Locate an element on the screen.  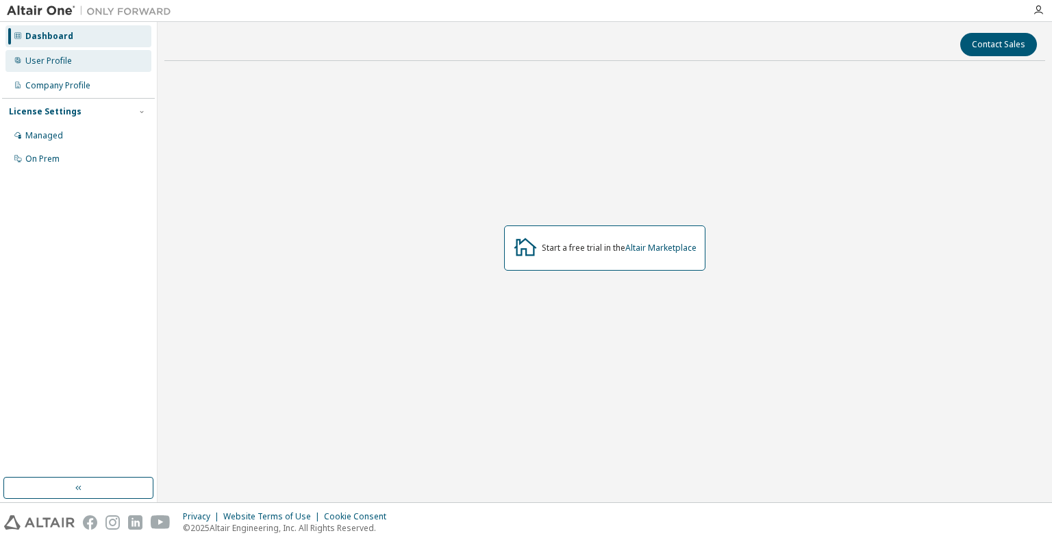
img: instagram.svg is located at coordinates (112, 522).